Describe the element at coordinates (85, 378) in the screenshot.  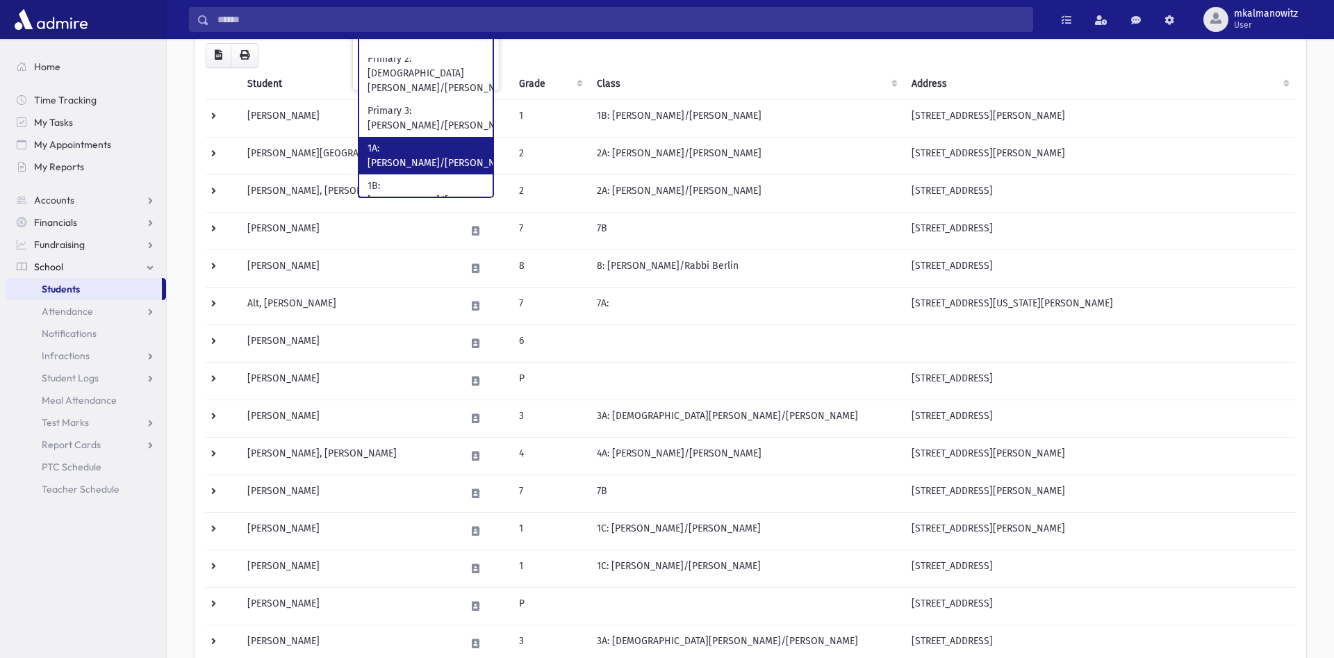
I see `a: Student Logs` at that location.